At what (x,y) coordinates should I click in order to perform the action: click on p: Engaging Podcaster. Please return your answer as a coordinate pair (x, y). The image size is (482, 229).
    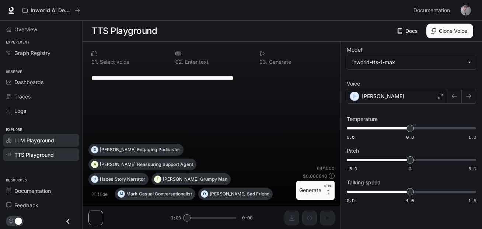
    Looking at the image, I should click on (158, 150).